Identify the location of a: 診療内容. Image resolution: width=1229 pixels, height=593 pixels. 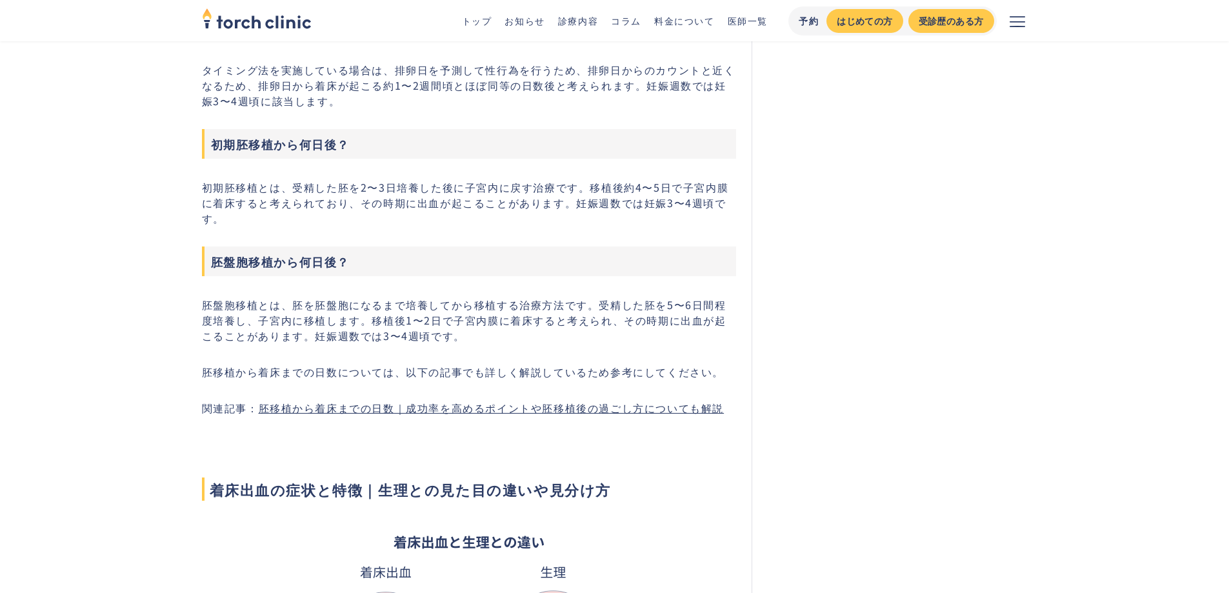
(578, 21).